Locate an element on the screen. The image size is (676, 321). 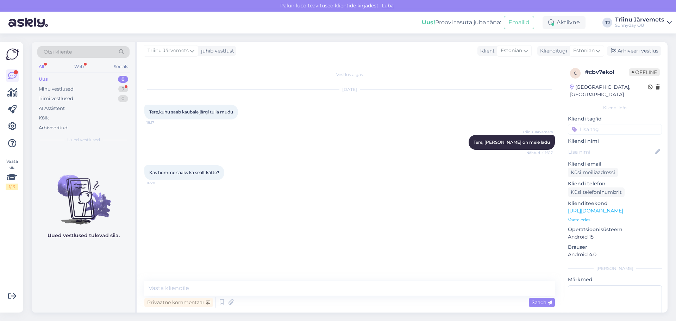
div: Proovi tasuta juba täna: is located at coordinates (461, 23).